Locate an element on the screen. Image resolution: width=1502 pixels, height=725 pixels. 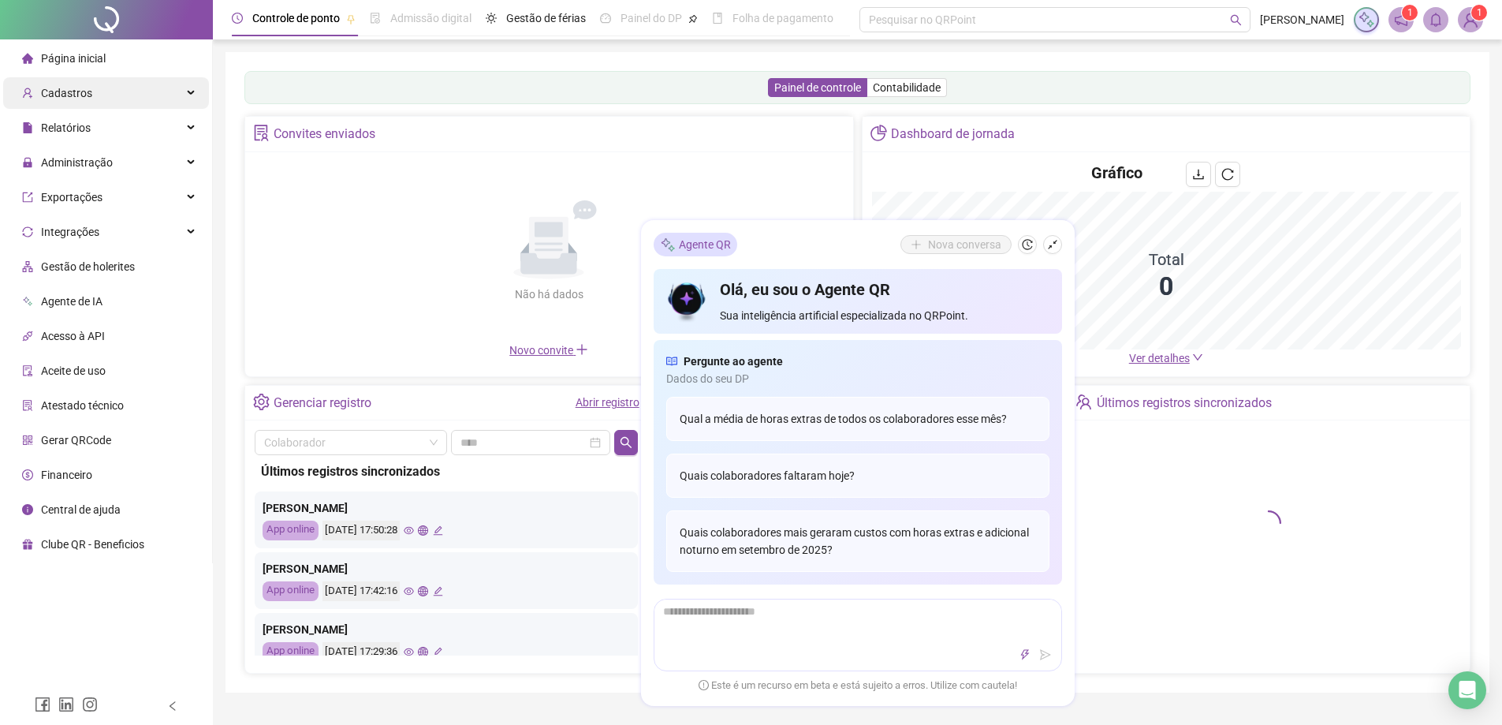
span: reload is located at coordinates (1228, 174).